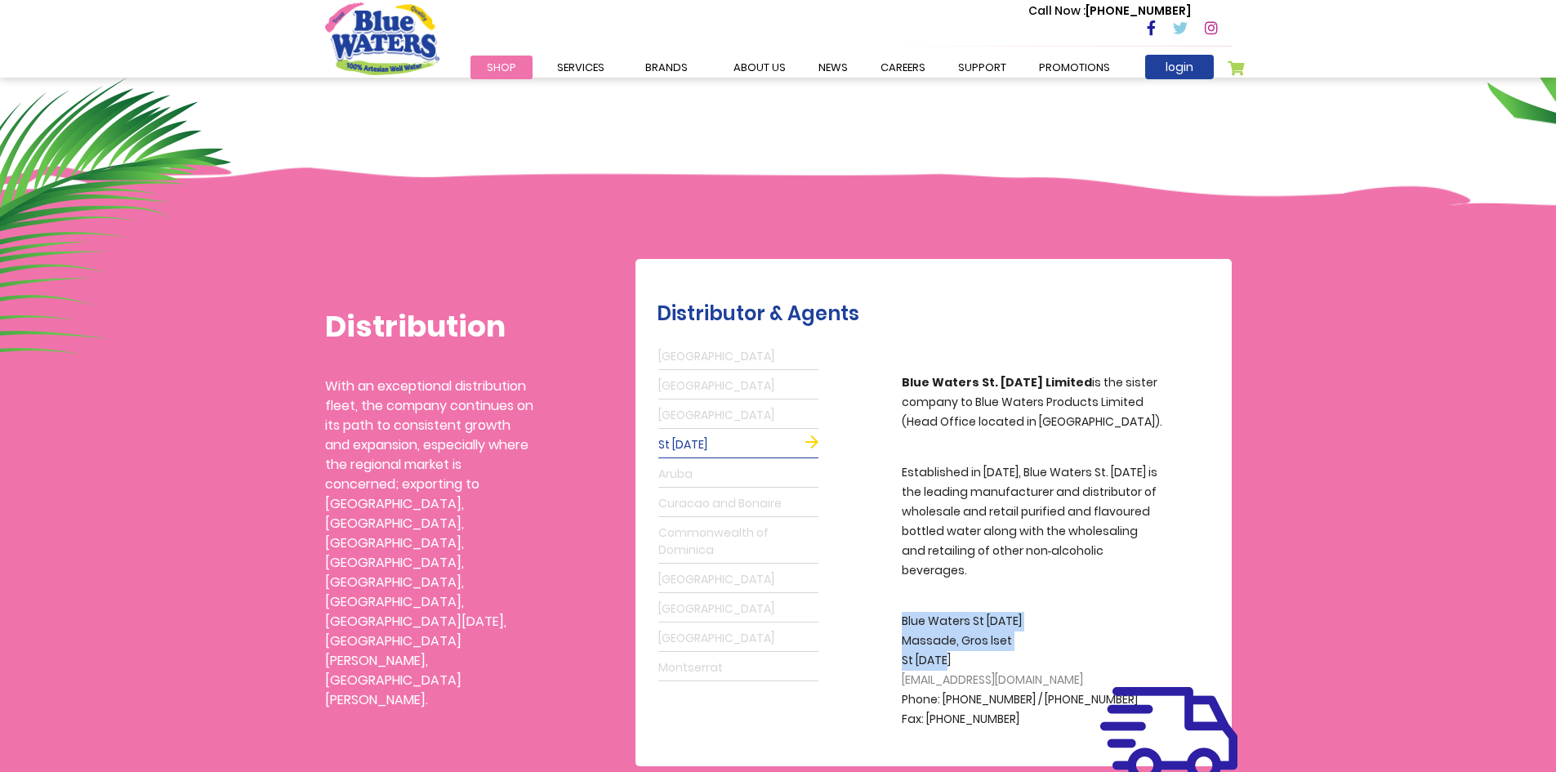 This screenshot has width=1556, height=772. Describe the element at coordinates (903, 67) in the screenshot. I see `a: careers` at that location.